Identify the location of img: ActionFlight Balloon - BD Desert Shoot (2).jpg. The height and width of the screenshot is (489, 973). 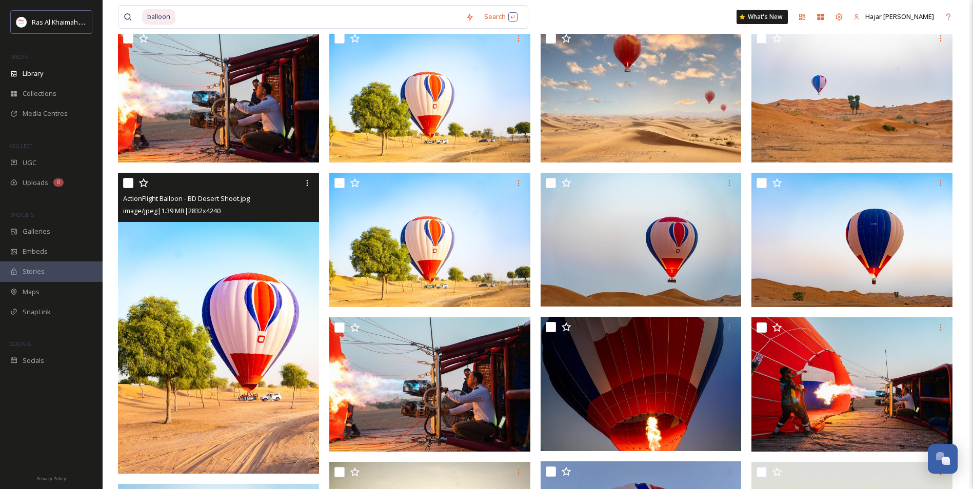
(218, 95).